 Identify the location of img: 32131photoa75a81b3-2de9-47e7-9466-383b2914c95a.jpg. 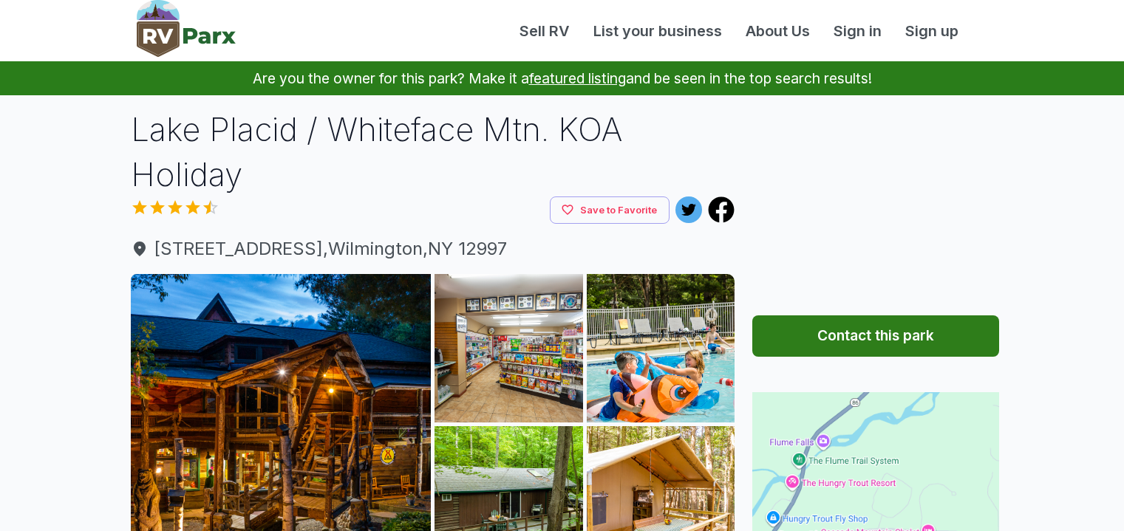
(661, 348).